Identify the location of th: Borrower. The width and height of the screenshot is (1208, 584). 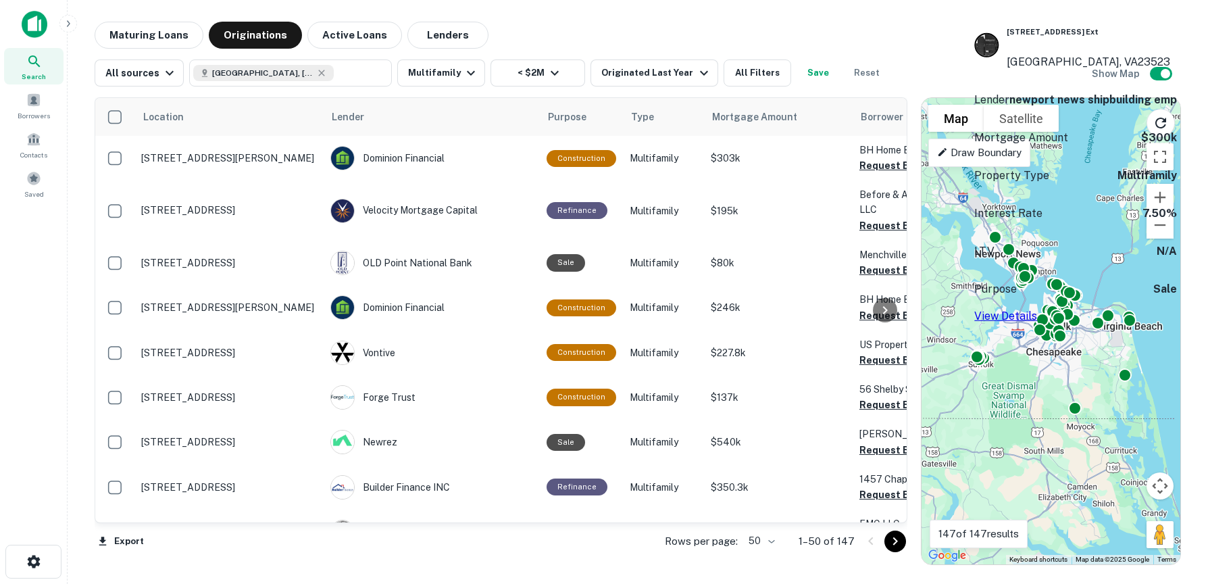
(927, 117).